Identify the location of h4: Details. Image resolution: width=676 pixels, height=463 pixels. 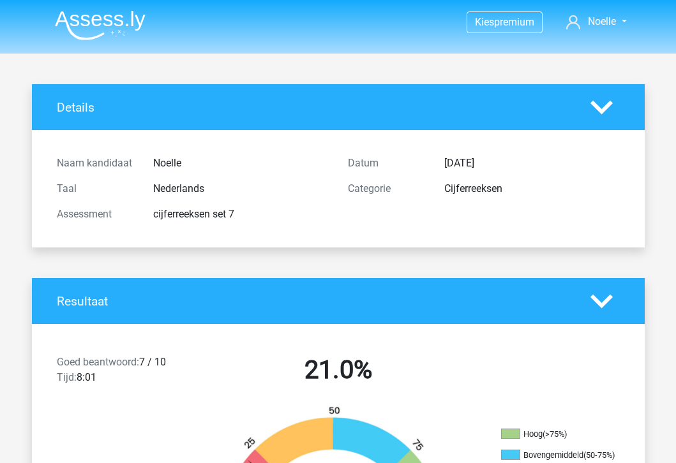
(314, 107).